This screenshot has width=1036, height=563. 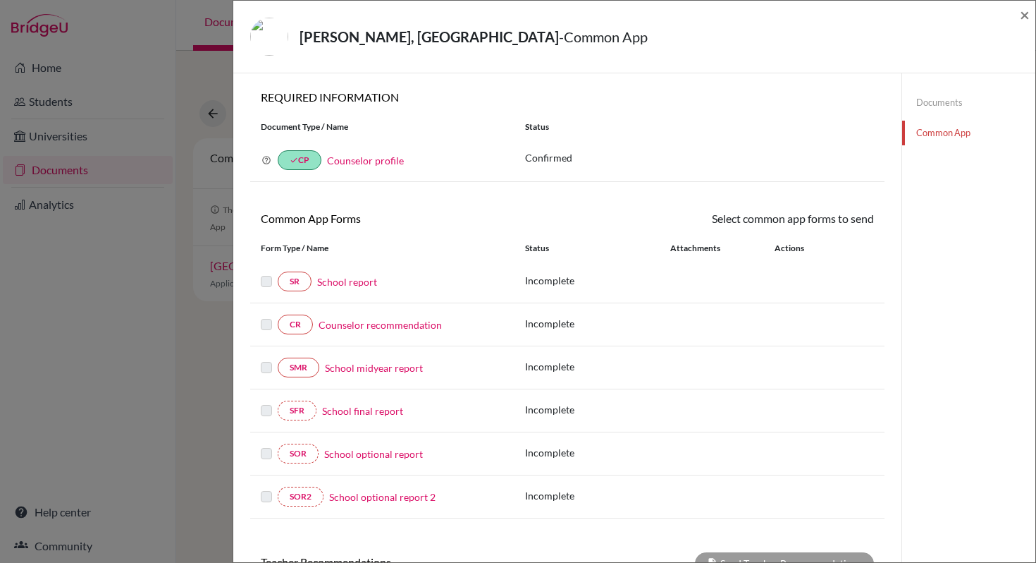 What do you see at coordinates (347, 281) in the screenshot?
I see `a: School report` at bounding box center [347, 281].